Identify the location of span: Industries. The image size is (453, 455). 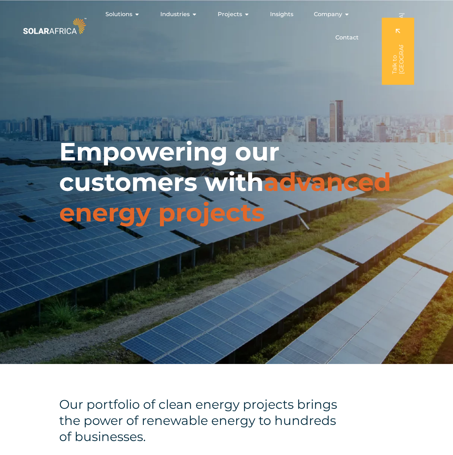
(175, 14).